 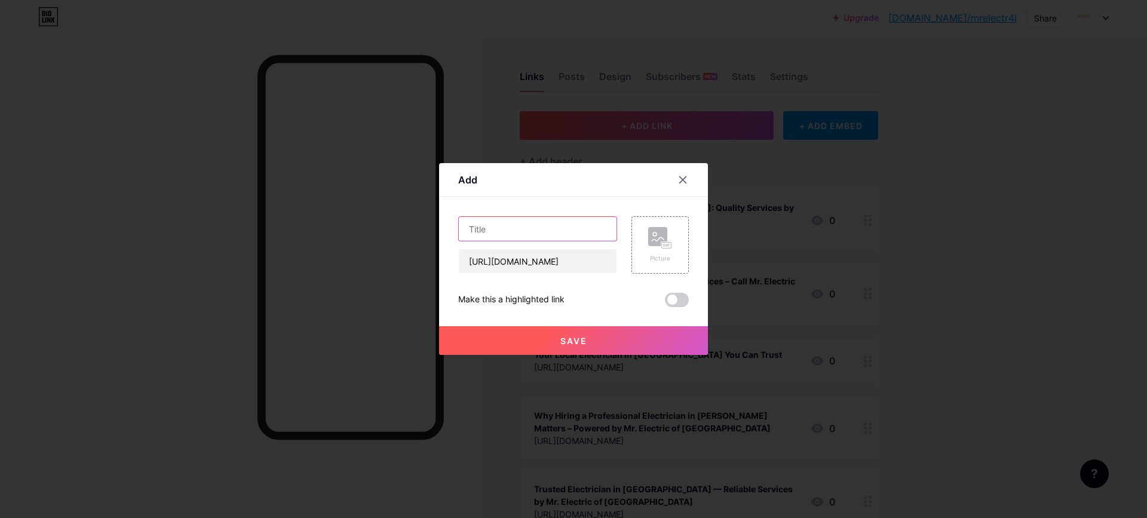 What do you see at coordinates (538, 261) in the screenshot?
I see `input: URL` at bounding box center [538, 261].